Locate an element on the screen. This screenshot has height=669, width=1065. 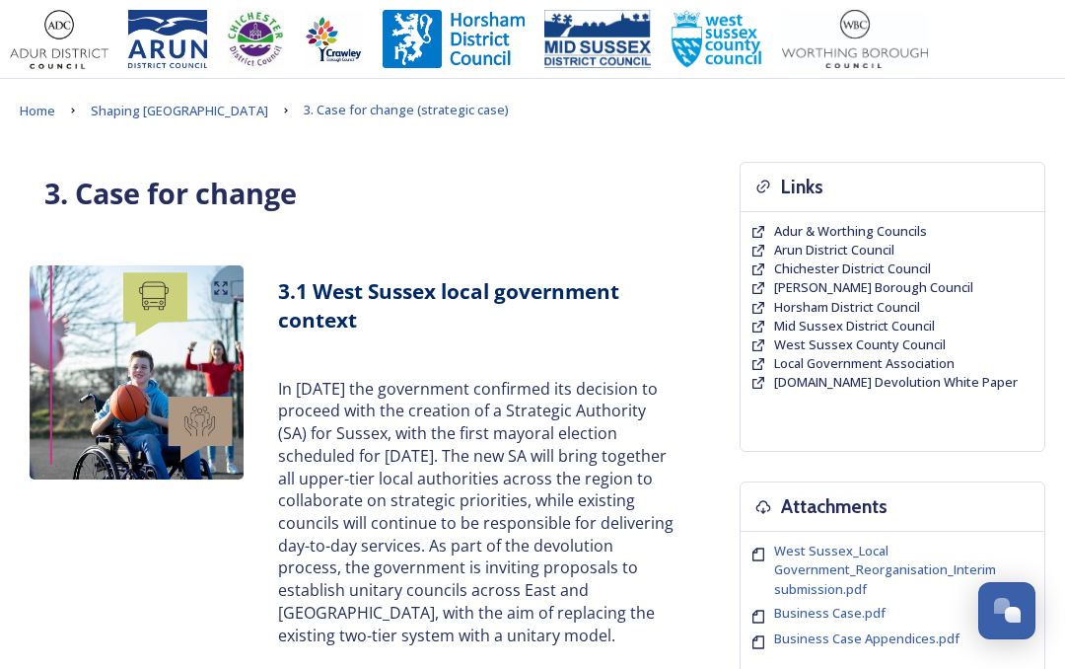
strong: 3.1 ﻿West Sussex local government context is located at coordinates (451, 306).